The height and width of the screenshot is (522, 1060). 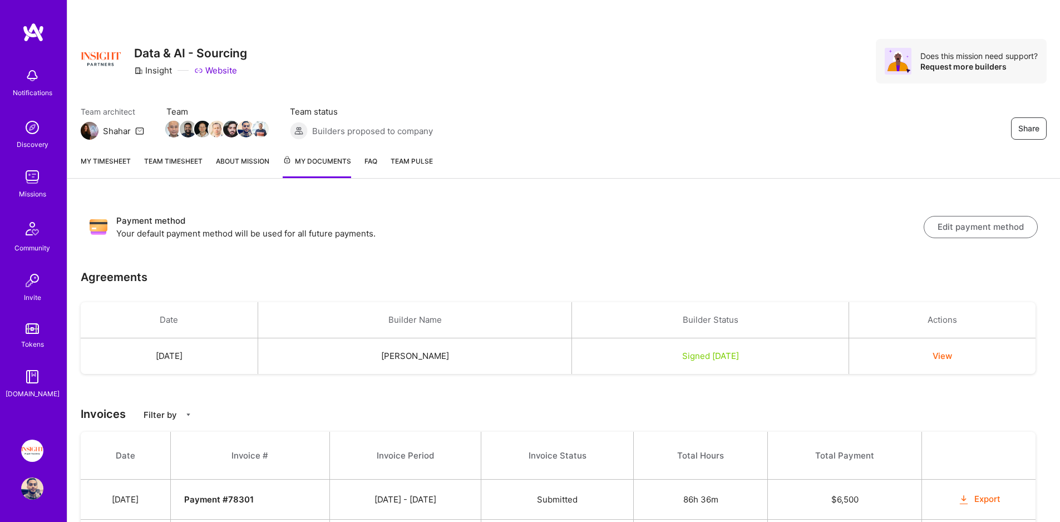 I want to click on a: Team Pulse, so click(x=412, y=166).